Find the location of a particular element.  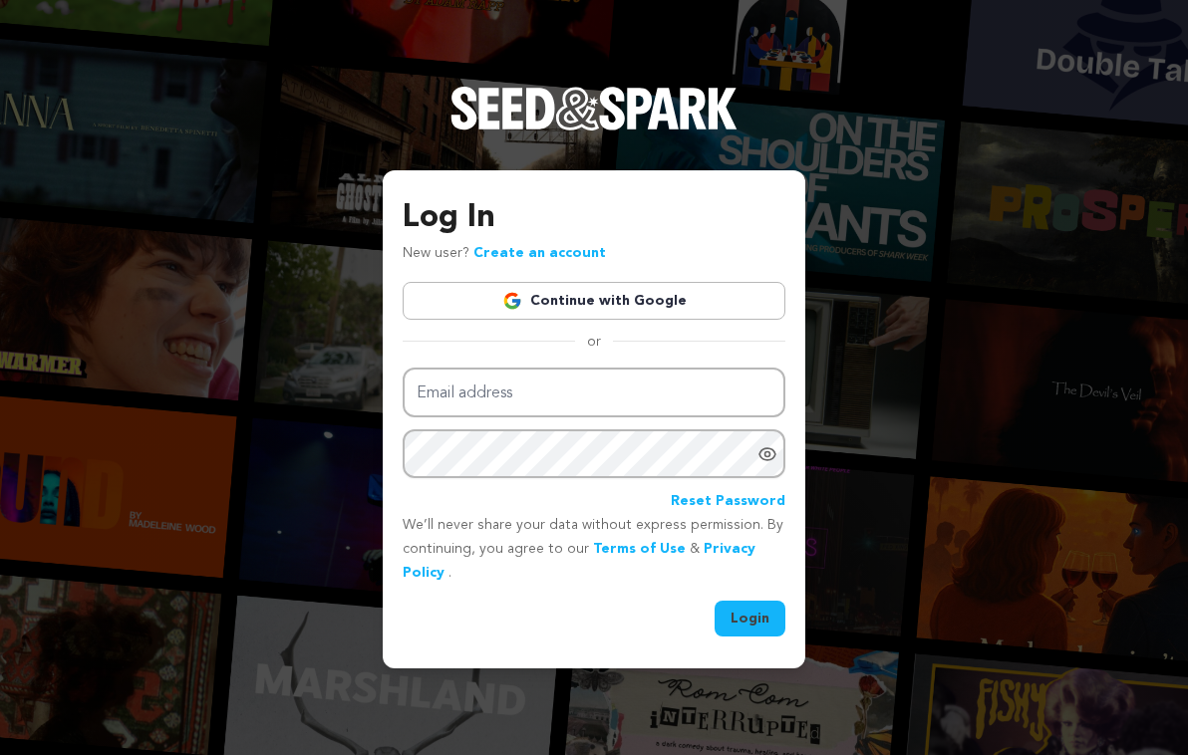

img: Seed&Spark Logo is located at coordinates (594, 109).